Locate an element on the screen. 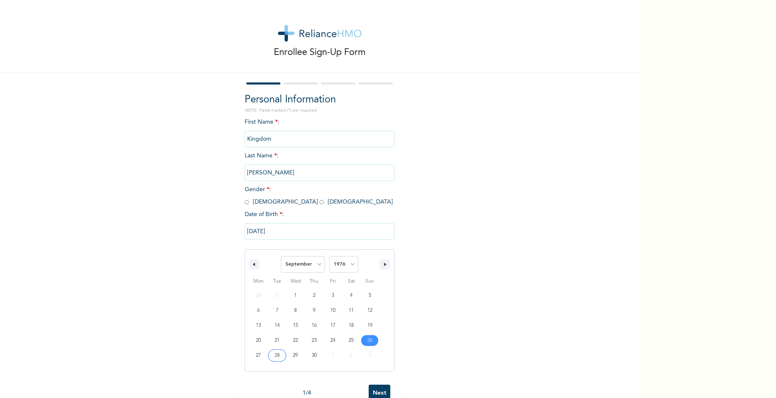  button: 12 is located at coordinates (370, 311).